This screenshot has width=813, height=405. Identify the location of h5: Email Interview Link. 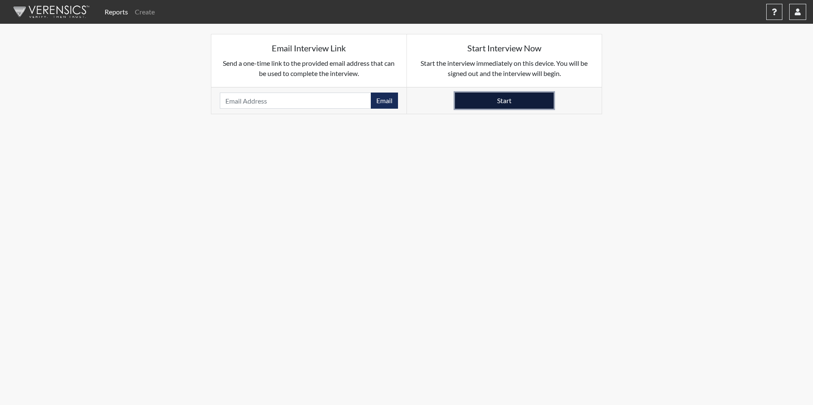
(309, 48).